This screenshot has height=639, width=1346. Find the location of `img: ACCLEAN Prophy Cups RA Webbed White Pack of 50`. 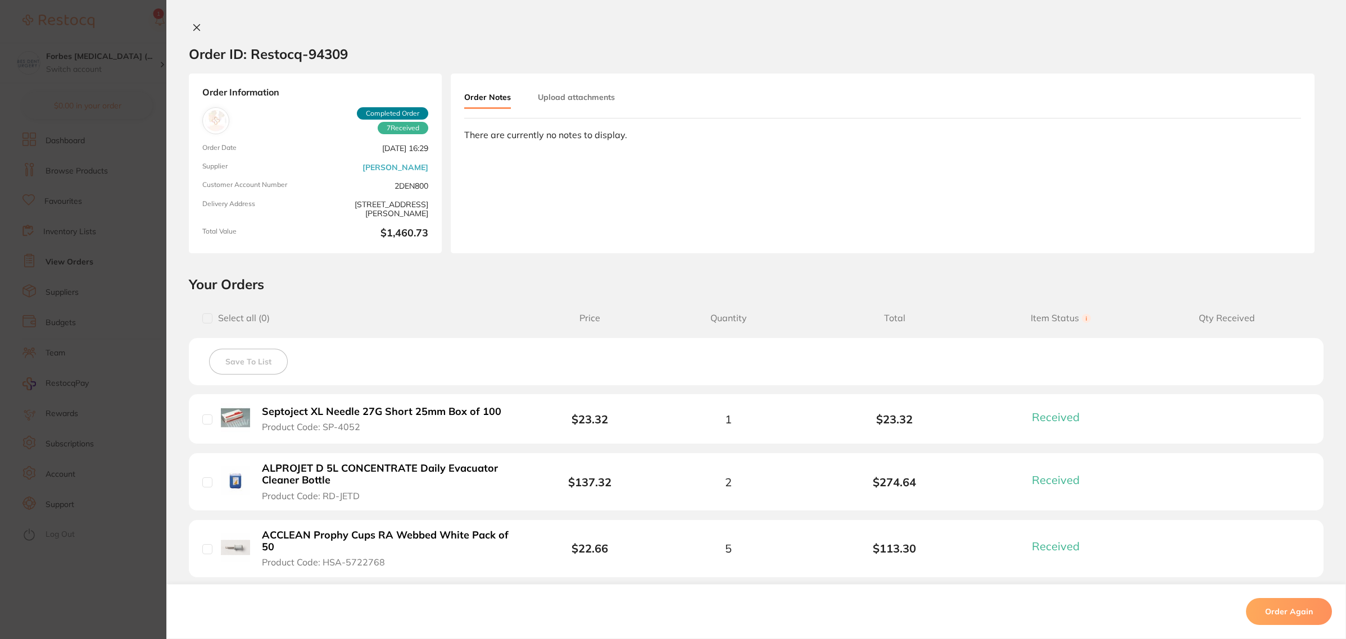

img: ACCLEAN Prophy Cups RA Webbed White Pack of 50 is located at coordinates (235, 548).